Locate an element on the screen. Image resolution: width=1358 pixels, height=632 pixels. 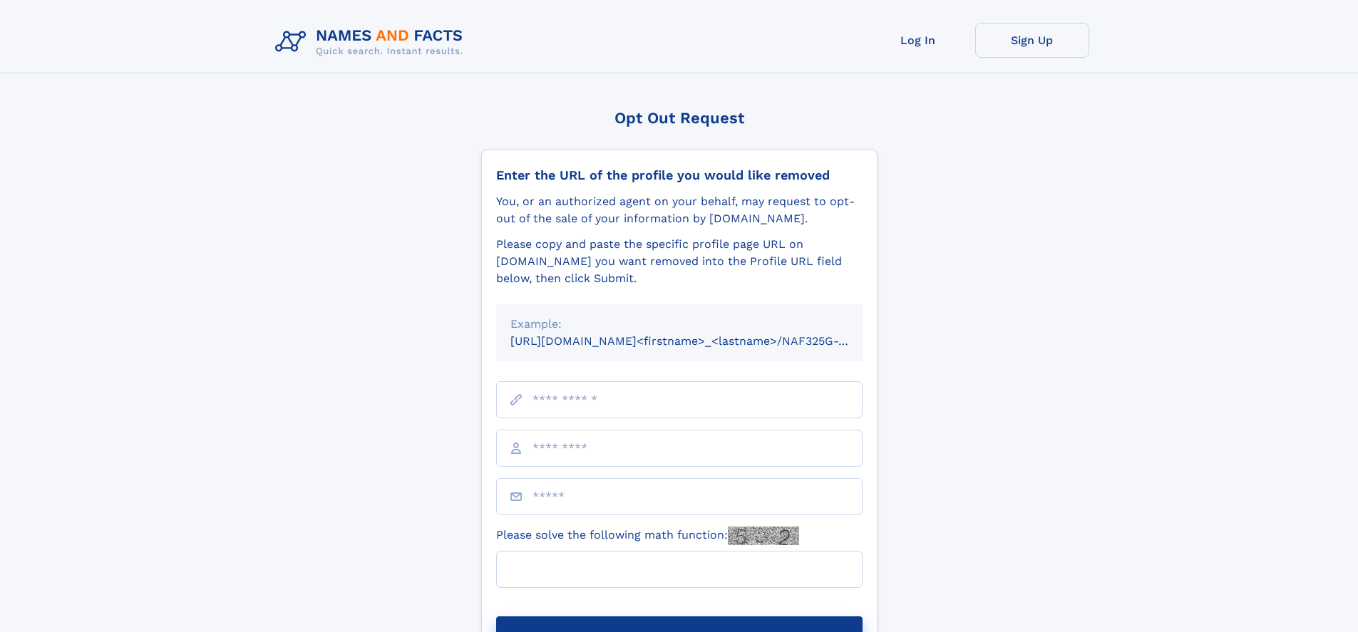
div: Enter the URL of the profile you would like removed is located at coordinates (679, 175).